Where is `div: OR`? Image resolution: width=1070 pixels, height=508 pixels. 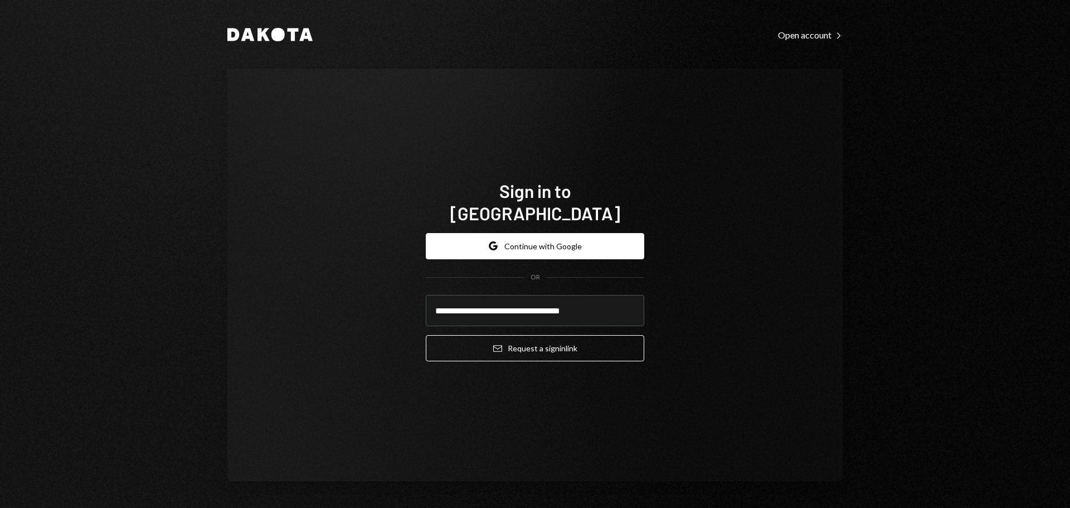
div: OR is located at coordinates (535, 277).